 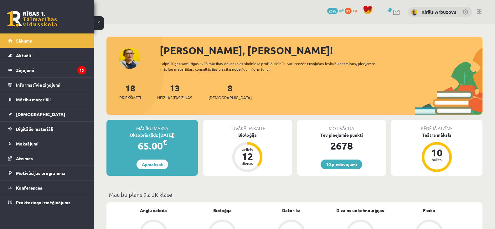 I want to click on span: Priekšmeti, so click(x=130, y=98).